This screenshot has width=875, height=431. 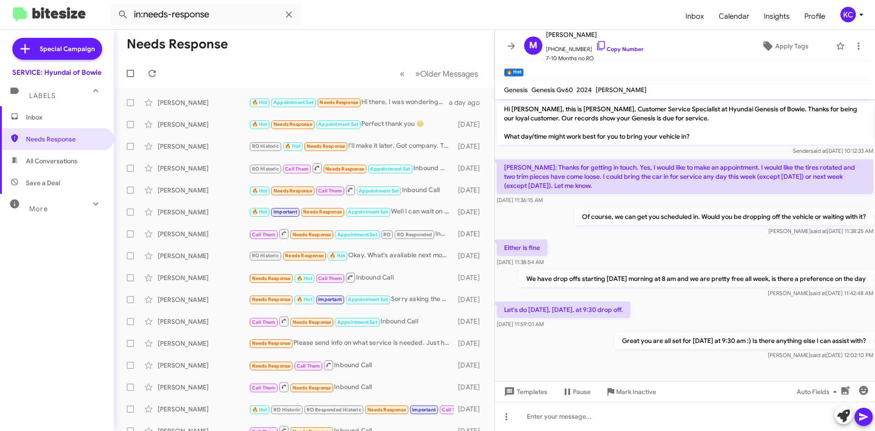 What do you see at coordinates (351, 255) in the screenshot?
I see `div: Okay. What's available next month?` at bounding box center [351, 255].